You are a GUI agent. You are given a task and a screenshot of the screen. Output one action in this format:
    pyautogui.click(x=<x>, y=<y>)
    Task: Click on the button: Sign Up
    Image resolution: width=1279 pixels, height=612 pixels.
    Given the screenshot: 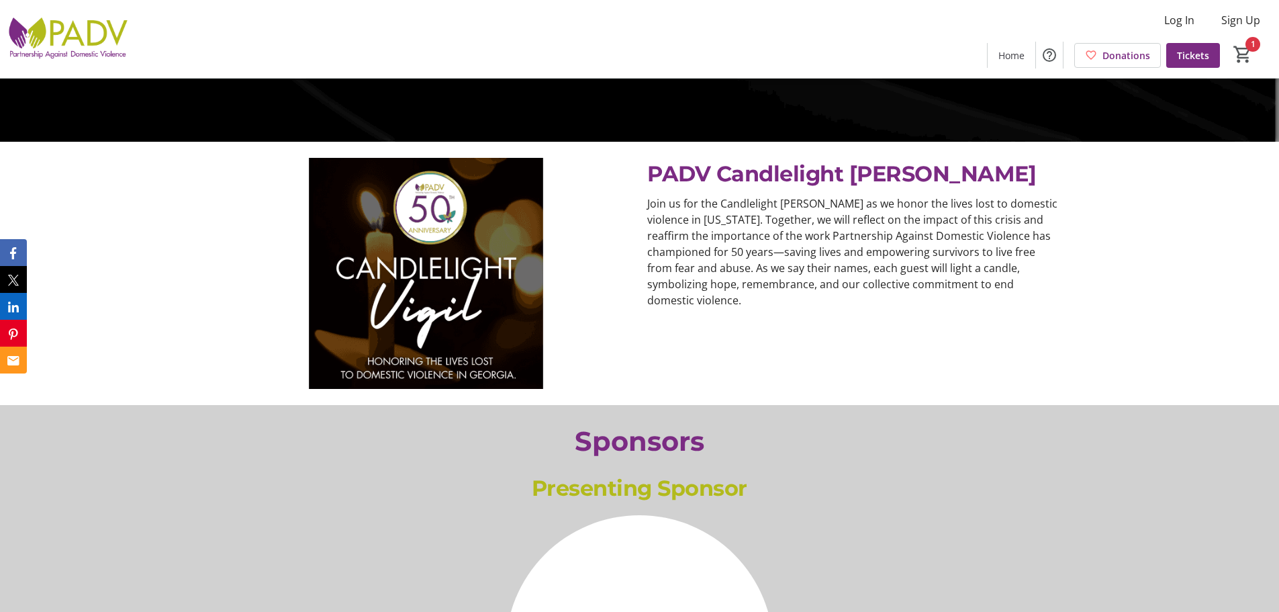 What is the action you would take?
    pyautogui.click(x=1241, y=20)
    